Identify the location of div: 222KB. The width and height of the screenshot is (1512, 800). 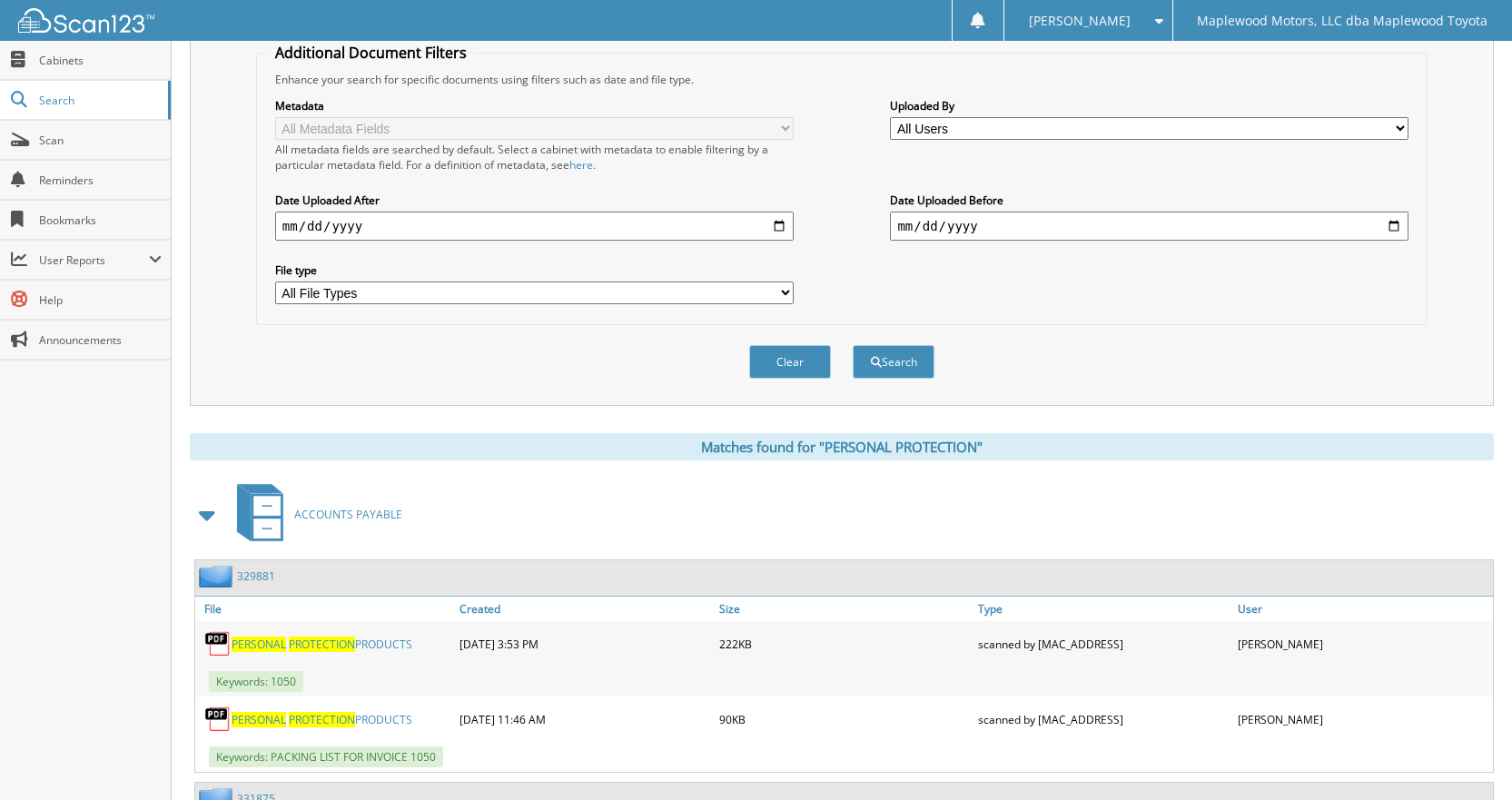
(845, 644).